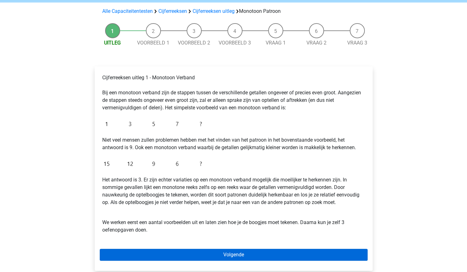 The image size is (467, 272). What do you see at coordinates (235, 43) in the screenshot?
I see `a: Voorbeeld 3` at bounding box center [235, 43].